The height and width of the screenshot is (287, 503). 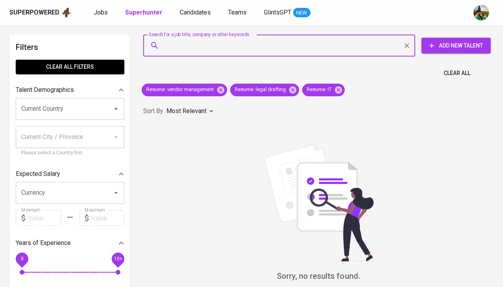 What do you see at coordinates (43, 243) in the screenshot?
I see `p: Years of Experience` at bounding box center [43, 243].